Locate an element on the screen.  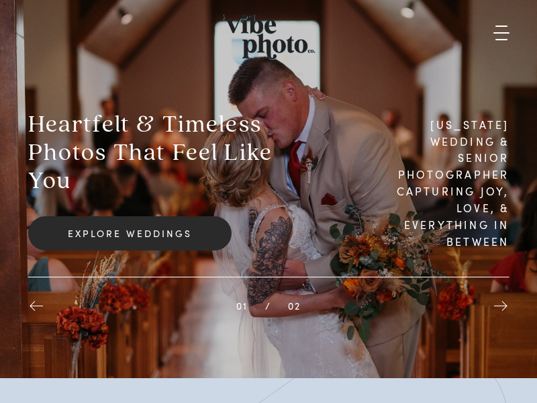
a: Explore weddings is located at coordinates (130, 233).